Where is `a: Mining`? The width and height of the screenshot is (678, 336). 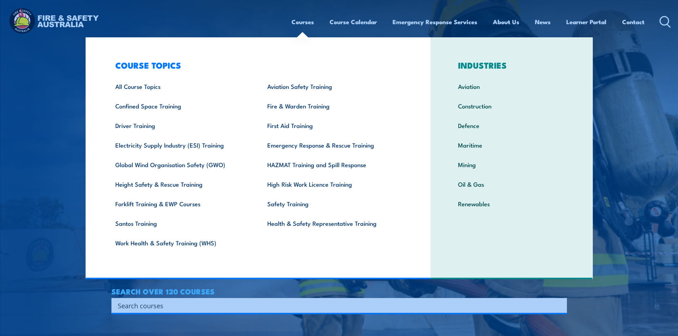
a: Mining is located at coordinates (511, 164).